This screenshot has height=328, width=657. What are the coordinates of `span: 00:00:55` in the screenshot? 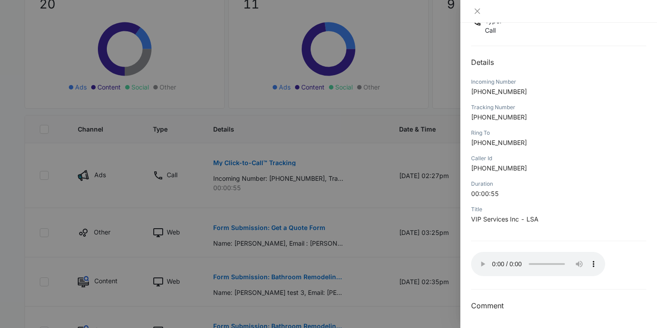 It's located at (485, 193).